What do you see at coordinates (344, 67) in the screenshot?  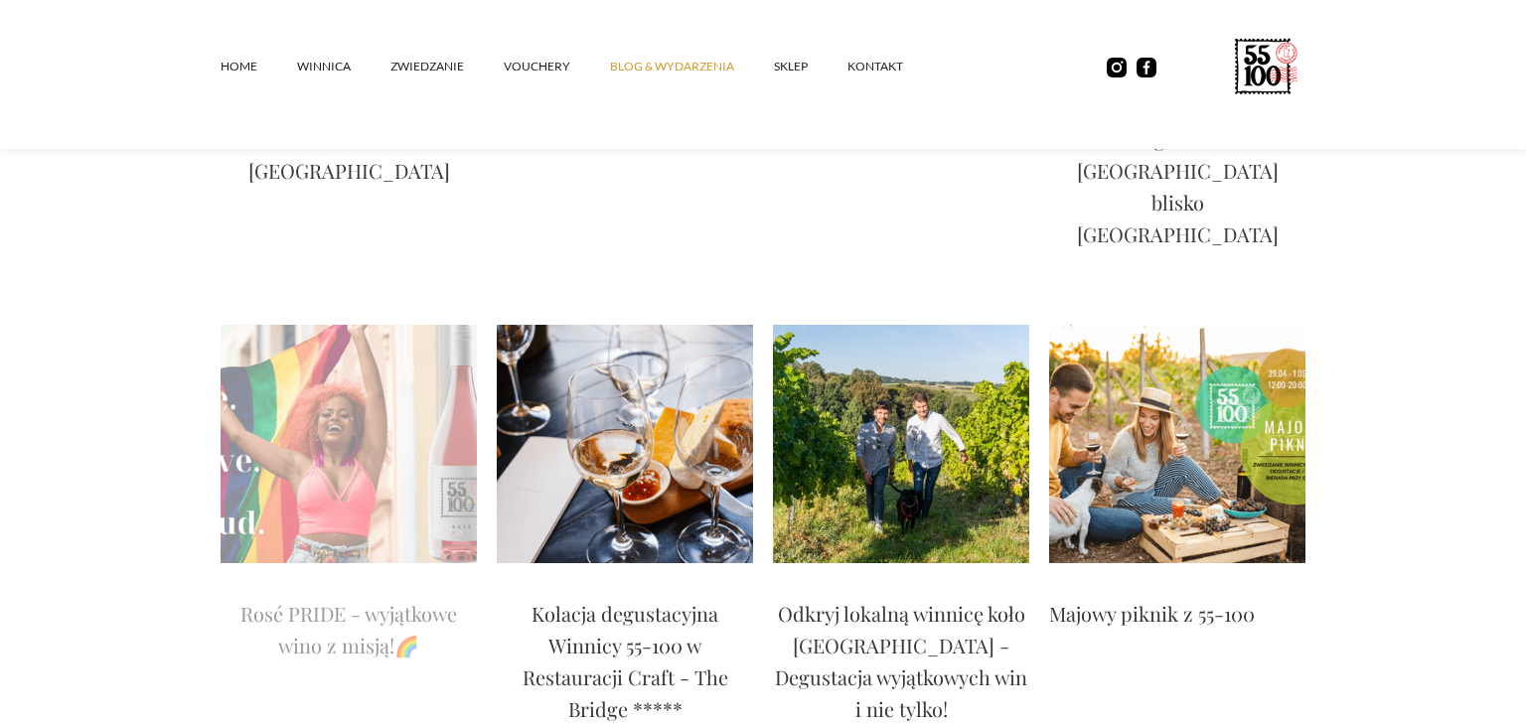 I see `a: winnica` at bounding box center [344, 67].